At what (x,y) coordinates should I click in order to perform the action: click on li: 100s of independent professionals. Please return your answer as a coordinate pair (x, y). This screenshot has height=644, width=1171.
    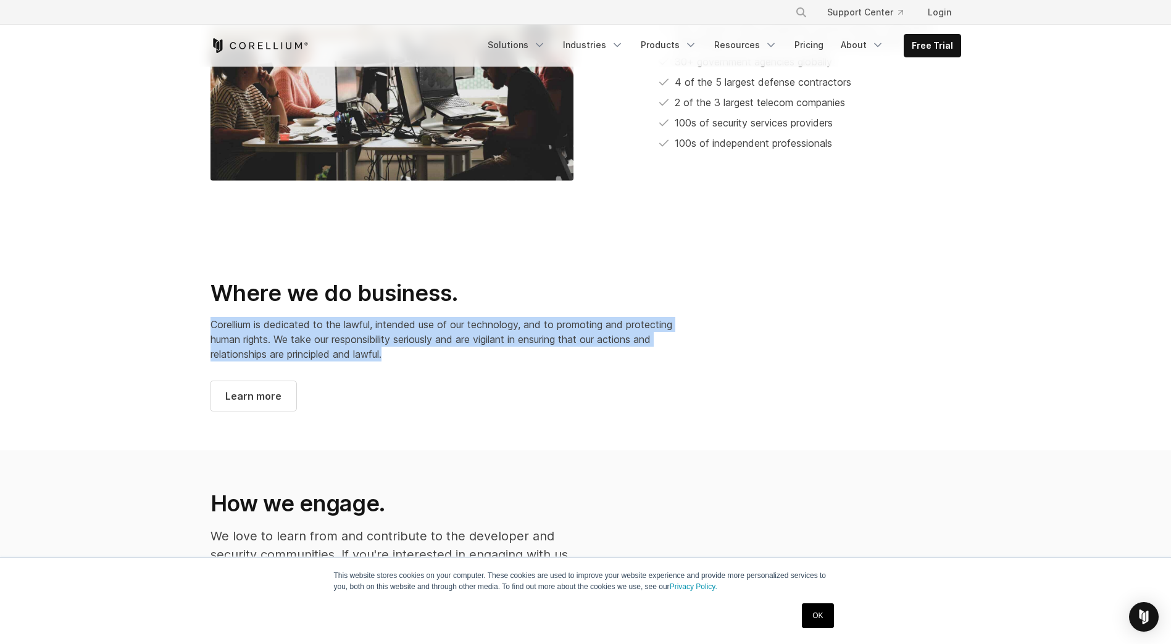
    Looking at the image, I should click on (810, 143).